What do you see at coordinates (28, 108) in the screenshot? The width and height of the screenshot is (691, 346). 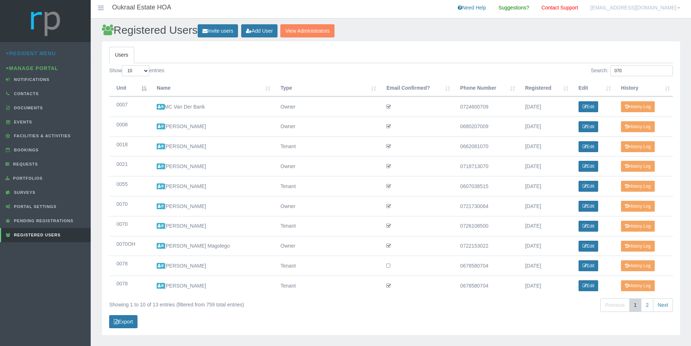 I see `span: Documents` at bounding box center [28, 108].